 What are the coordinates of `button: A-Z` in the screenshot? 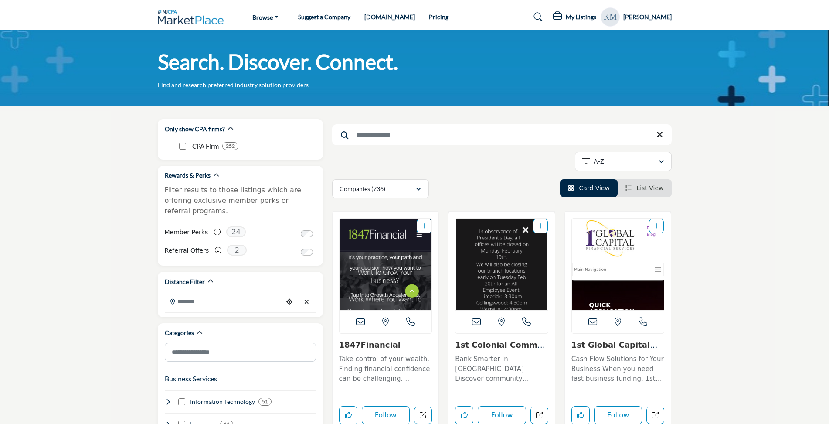 It's located at (623, 161).